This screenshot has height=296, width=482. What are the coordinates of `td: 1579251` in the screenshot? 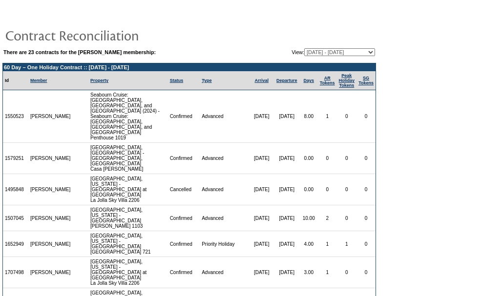 It's located at (16, 159).